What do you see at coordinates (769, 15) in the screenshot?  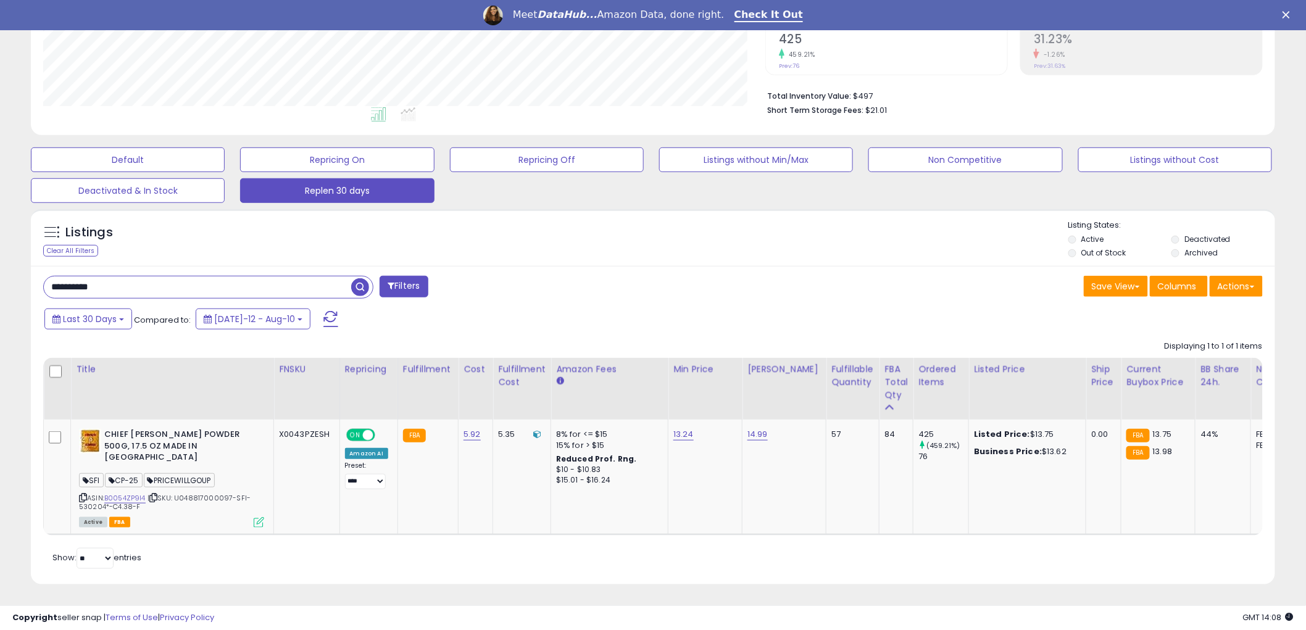 I see `a: Check It Out` at bounding box center [769, 15].